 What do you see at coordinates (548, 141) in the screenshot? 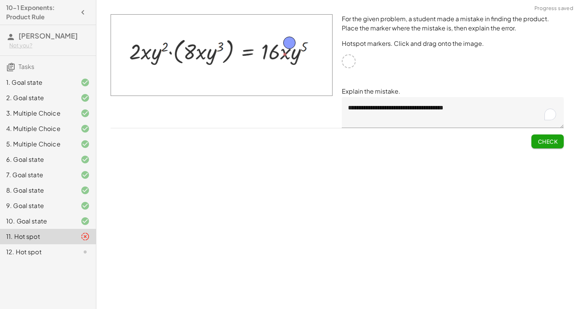
I see `button: Check` at bounding box center [548, 141].